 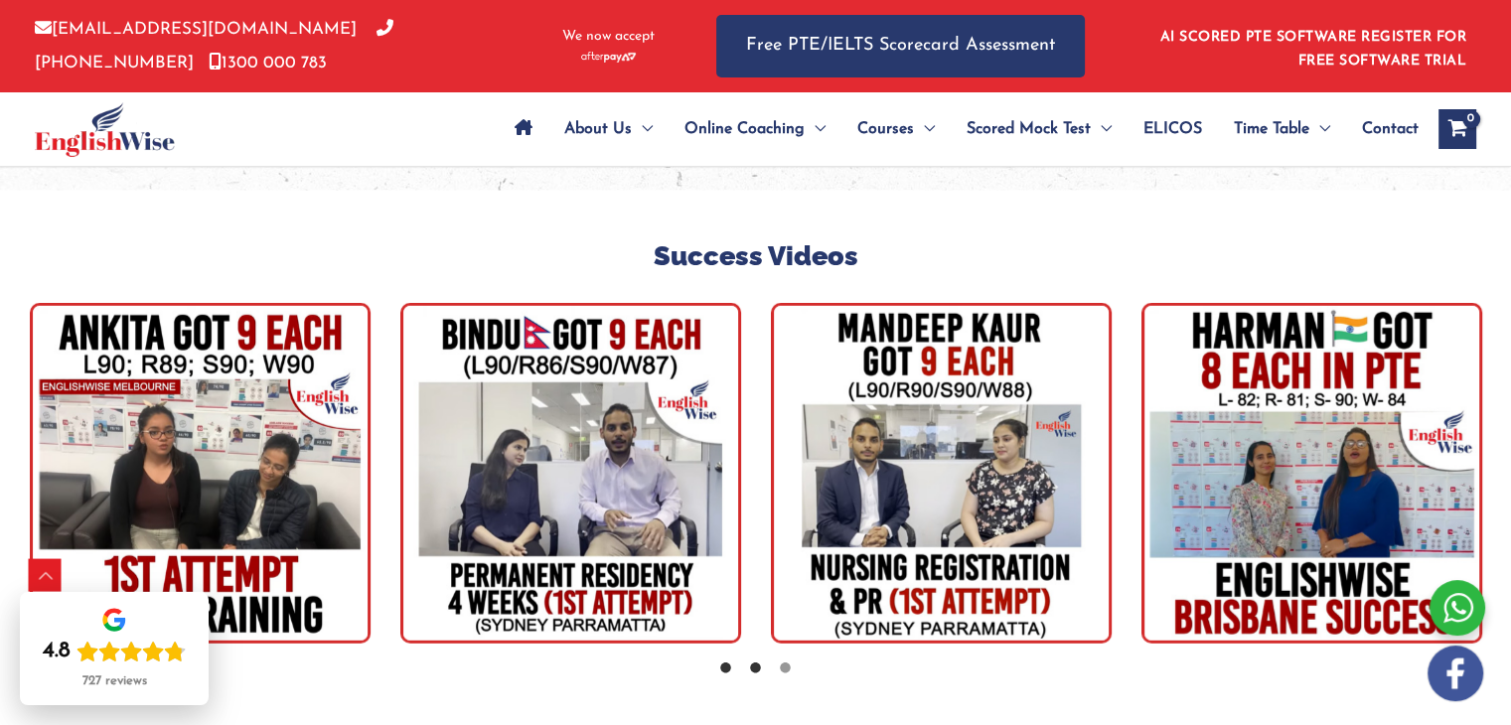 I want to click on span: We now accept, so click(x=608, y=37).